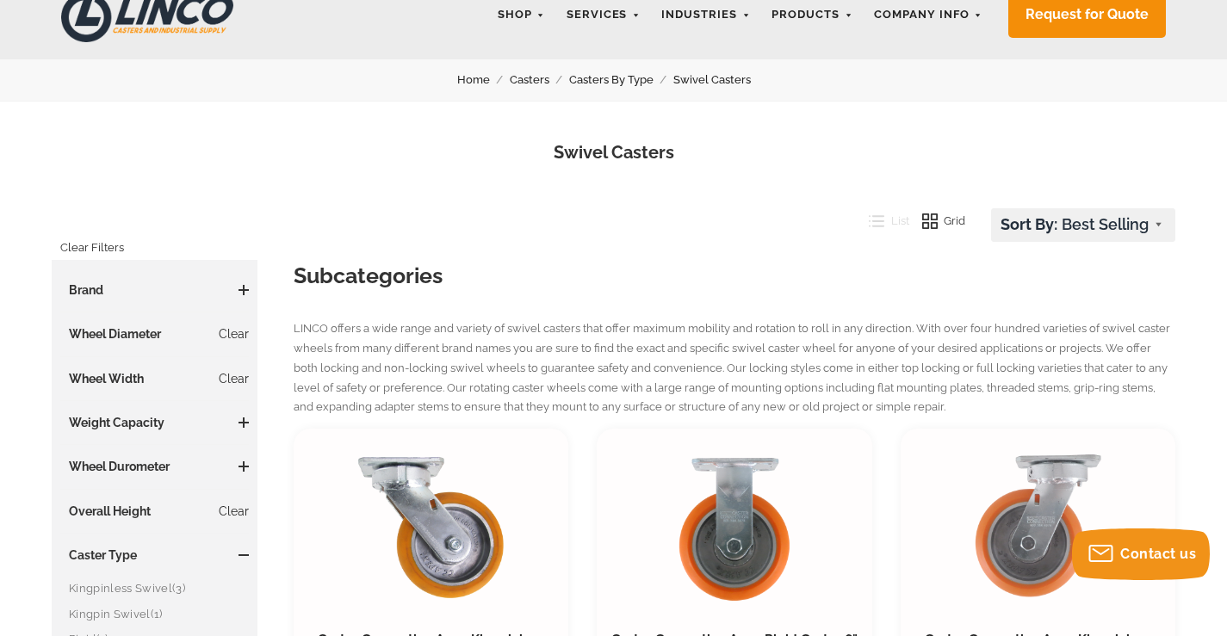  What do you see at coordinates (1141, 554) in the screenshot?
I see `button: Contact us` at bounding box center [1141, 554].